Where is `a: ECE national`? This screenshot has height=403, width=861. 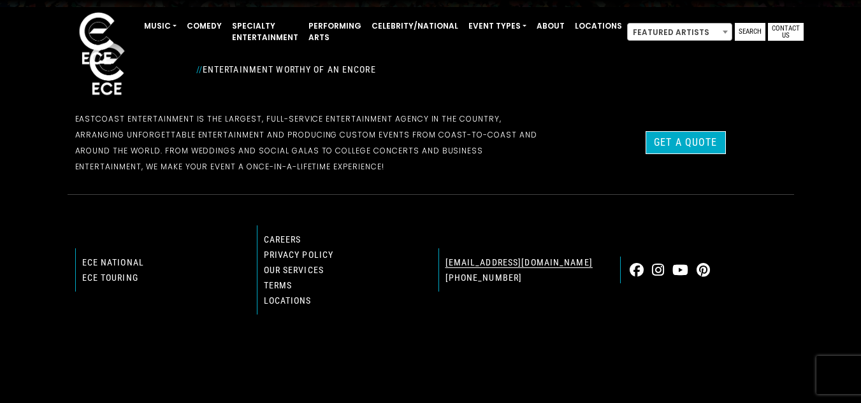
a: ECE national is located at coordinates (113, 263).